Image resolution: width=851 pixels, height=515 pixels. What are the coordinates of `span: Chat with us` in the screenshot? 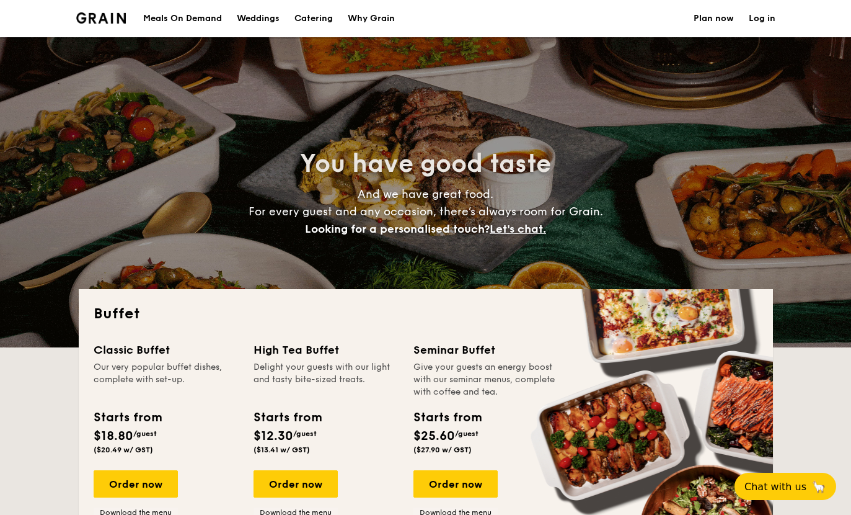 It's located at (775, 486).